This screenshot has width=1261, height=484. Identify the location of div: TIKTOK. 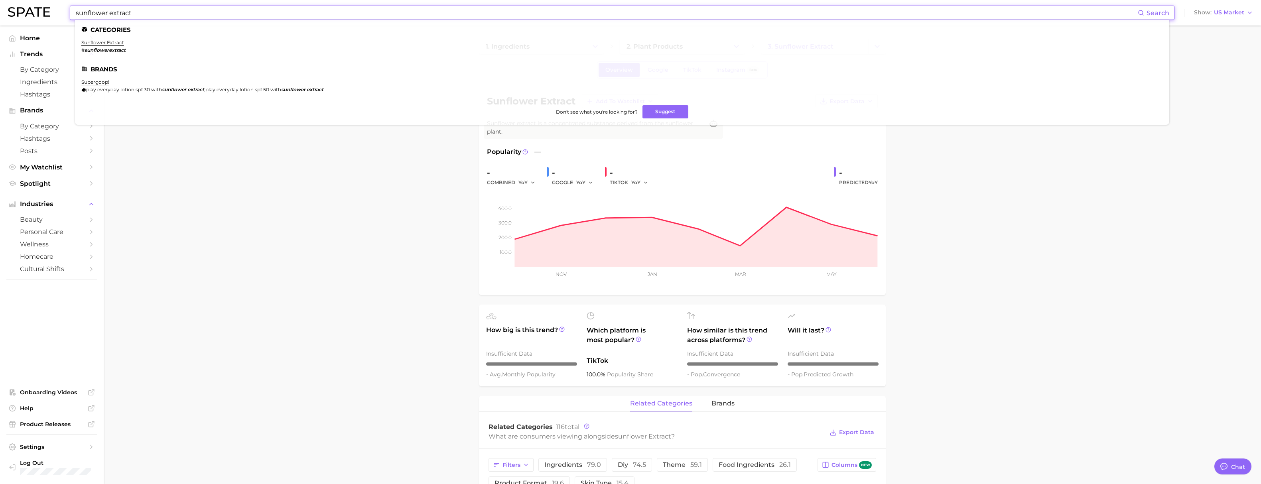
(632, 183).